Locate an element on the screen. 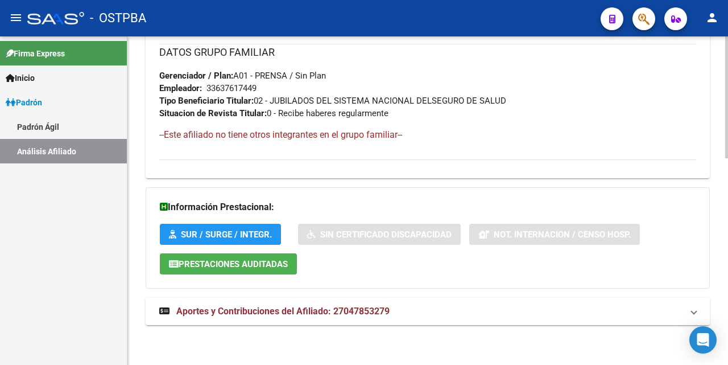  strong: Gerenciador / Plan: is located at coordinates (196, 76).